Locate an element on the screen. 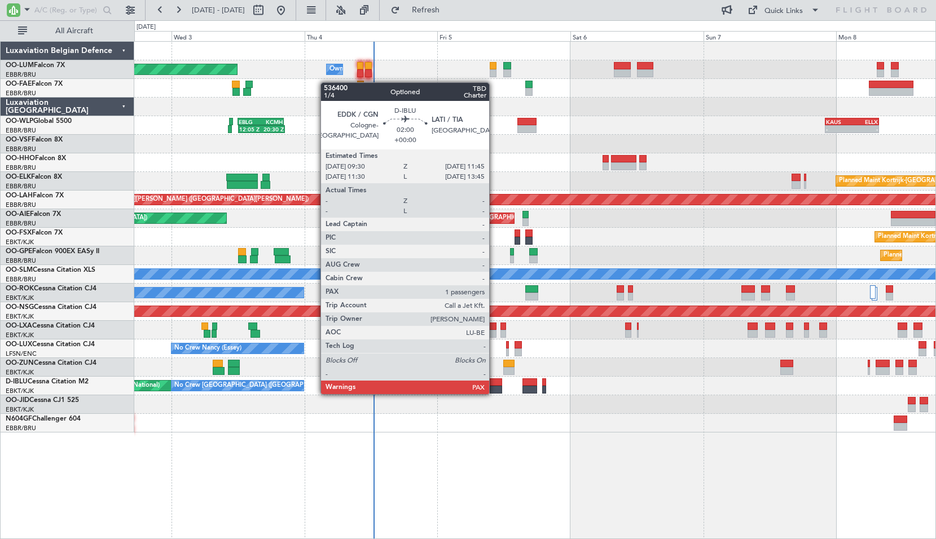  a: OO-LUXCessna Citation CJ4 is located at coordinates (50, 345).